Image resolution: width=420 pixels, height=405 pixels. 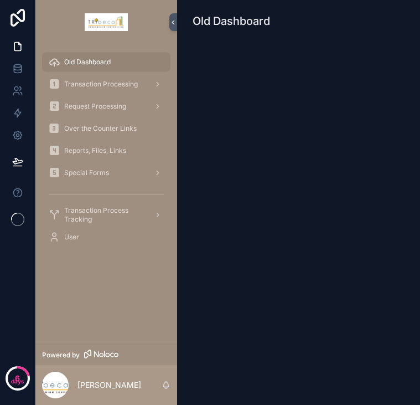 I want to click on a: Request Processing, so click(x=106, y=106).